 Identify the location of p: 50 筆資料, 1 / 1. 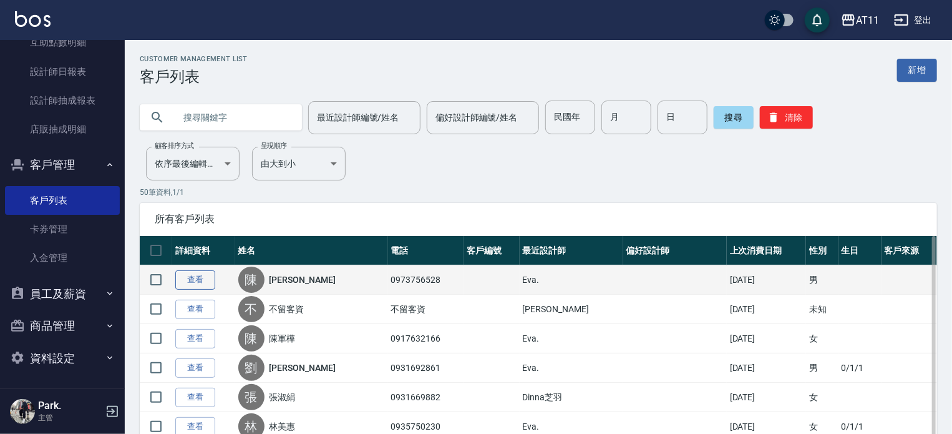
(539, 192).